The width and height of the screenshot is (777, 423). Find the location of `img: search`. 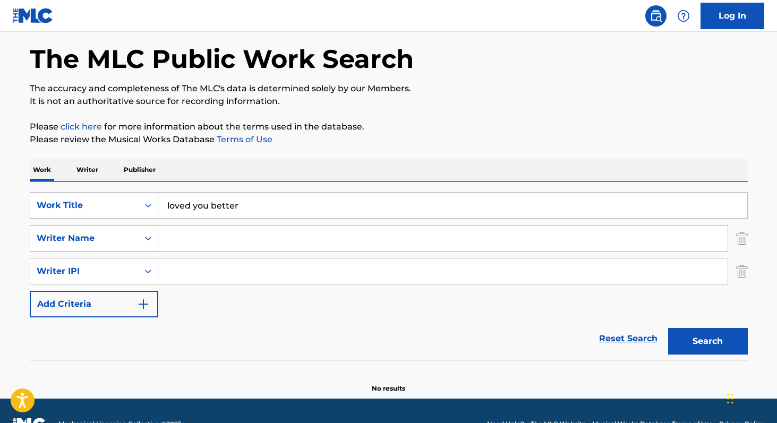

img: search is located at coordinates (656, 16).